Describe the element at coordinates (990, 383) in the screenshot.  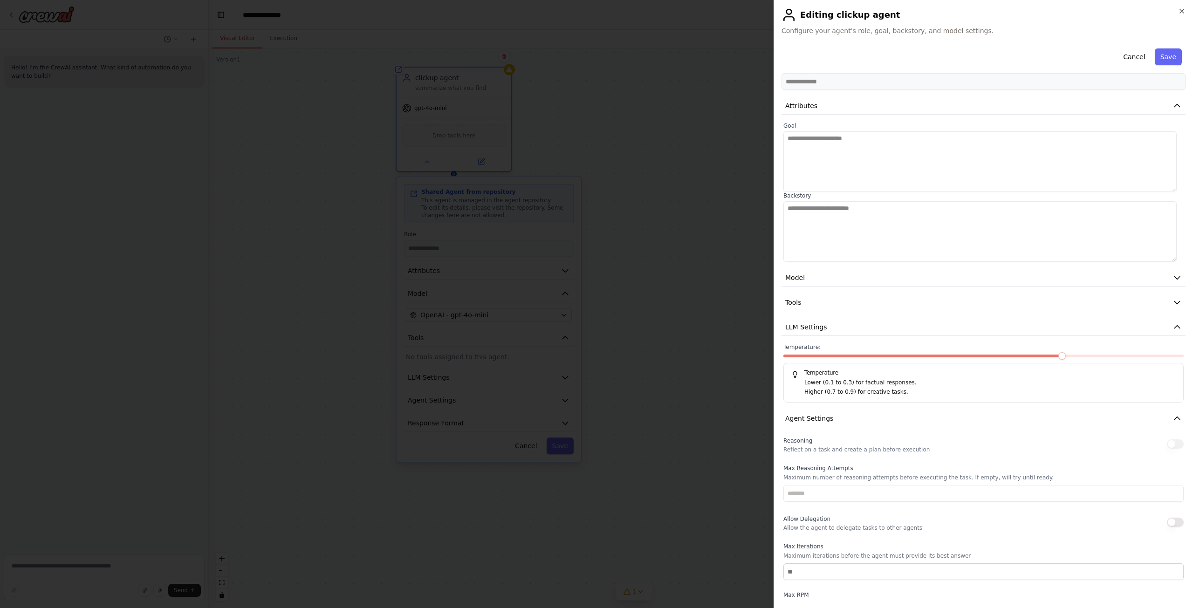
I see `p: Lower (0.1 to 0.3) for factual responses.` at that location.